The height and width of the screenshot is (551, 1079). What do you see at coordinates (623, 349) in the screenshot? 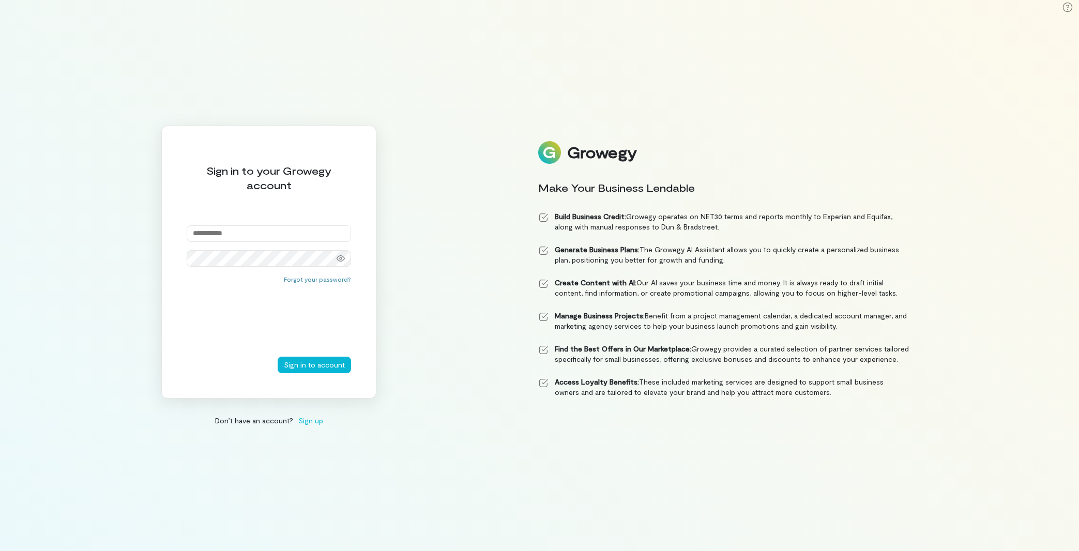
I see `strong: Find the Best Offers in Our Marketplace:` at bounding box center [623, 349].